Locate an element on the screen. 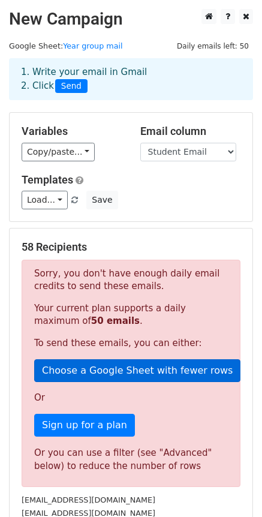  span: Daily emails left: 50 is located at coordinates (213, 46).